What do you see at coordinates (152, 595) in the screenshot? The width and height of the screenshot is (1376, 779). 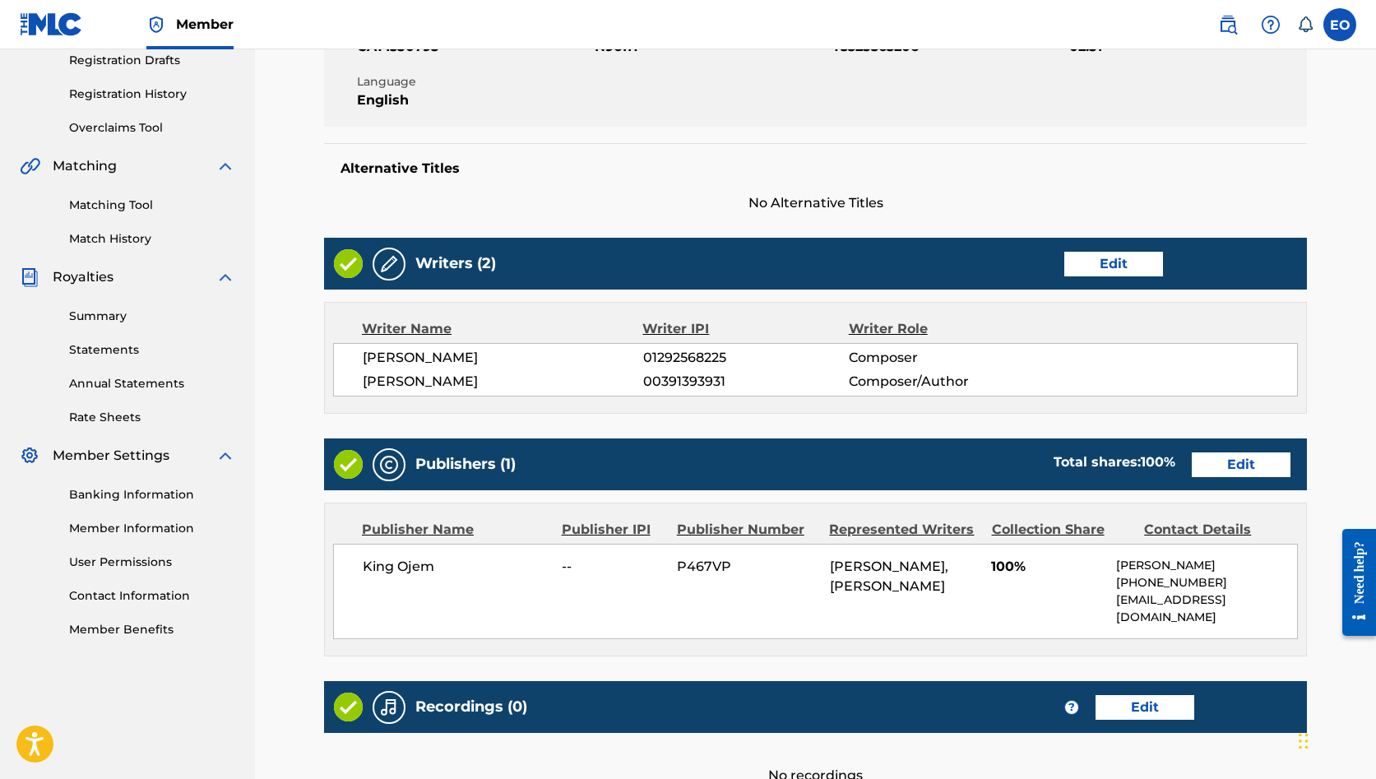 I see `a: Contact Information` at bounding box center [152, 595].